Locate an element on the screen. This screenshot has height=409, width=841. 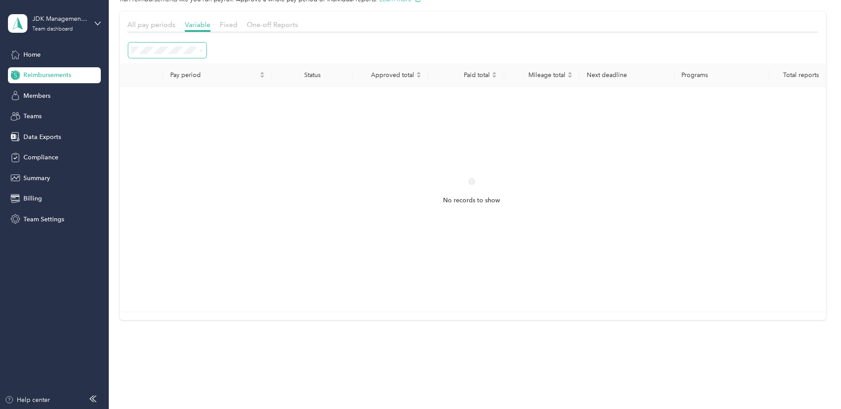
span: Approved total is located at coordinates (386, 75).